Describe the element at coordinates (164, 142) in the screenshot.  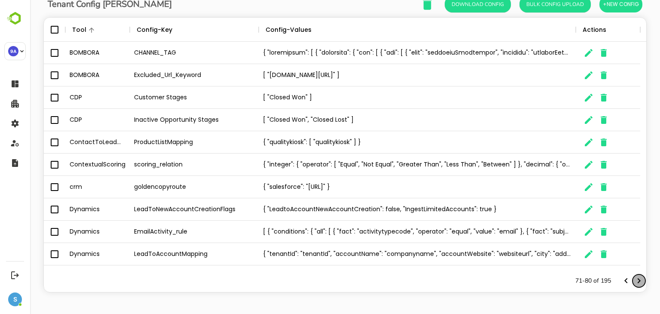
I see `div: ProductListMapping` at that location.